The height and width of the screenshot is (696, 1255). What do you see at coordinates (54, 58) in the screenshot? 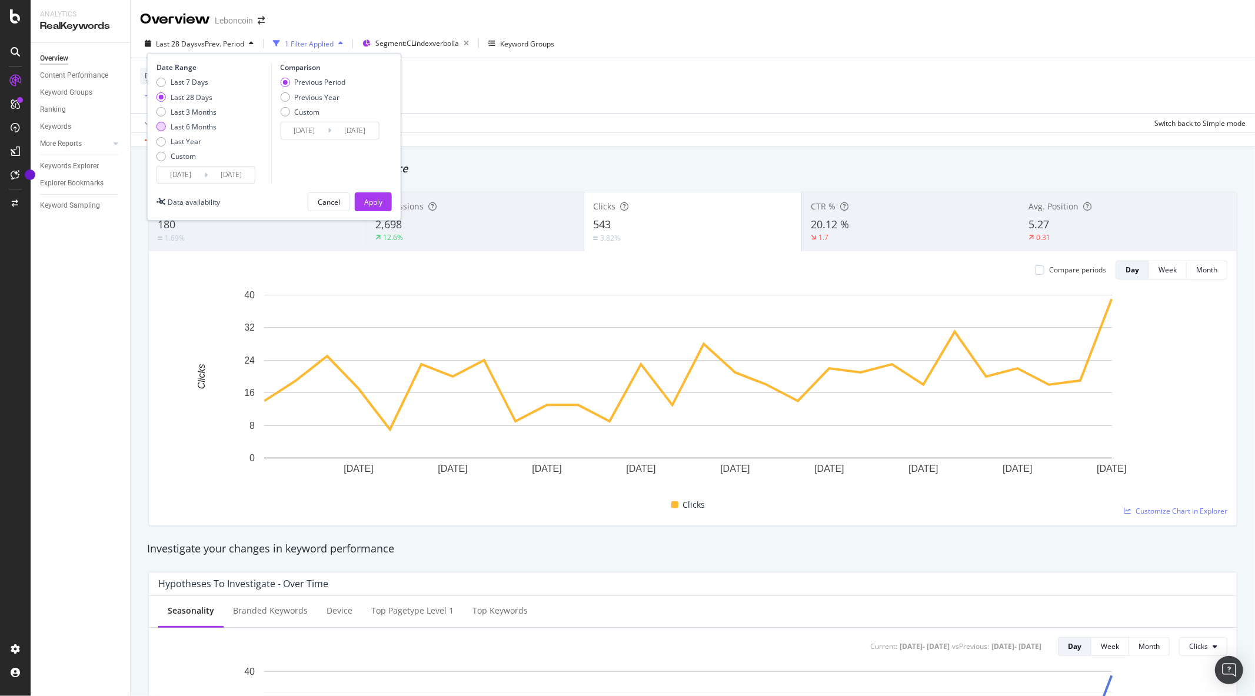
I see `div: Overview` at bounding box center [54, 58].